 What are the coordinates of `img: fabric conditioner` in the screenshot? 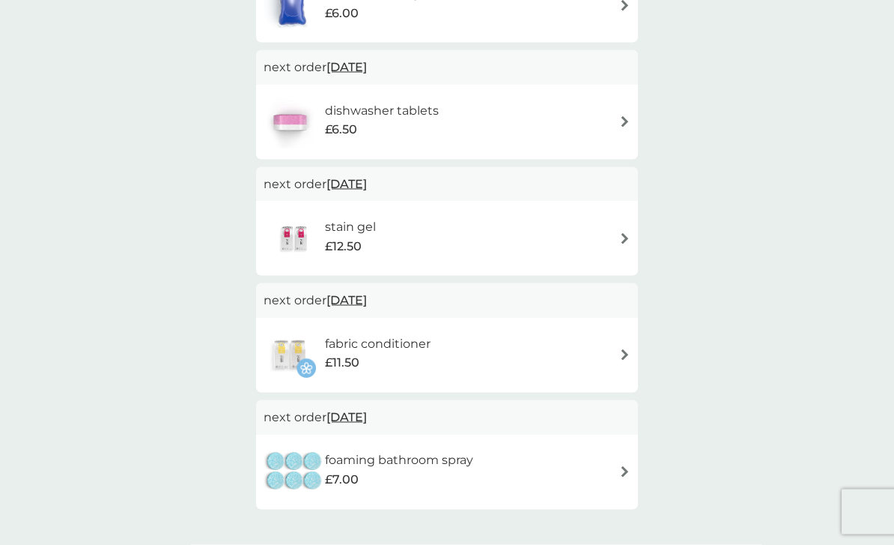 It's located at (290, 355).